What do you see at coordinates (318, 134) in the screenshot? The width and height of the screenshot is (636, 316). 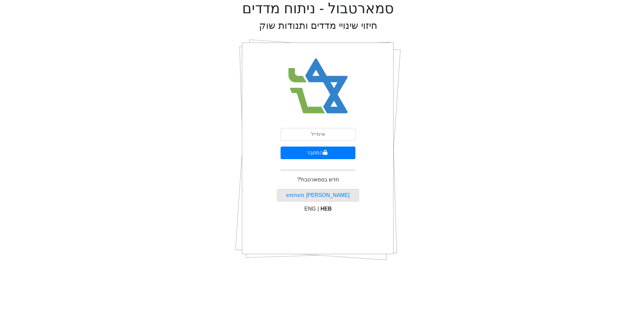 I see `input: אימייל` at bounding box center [318, 134].